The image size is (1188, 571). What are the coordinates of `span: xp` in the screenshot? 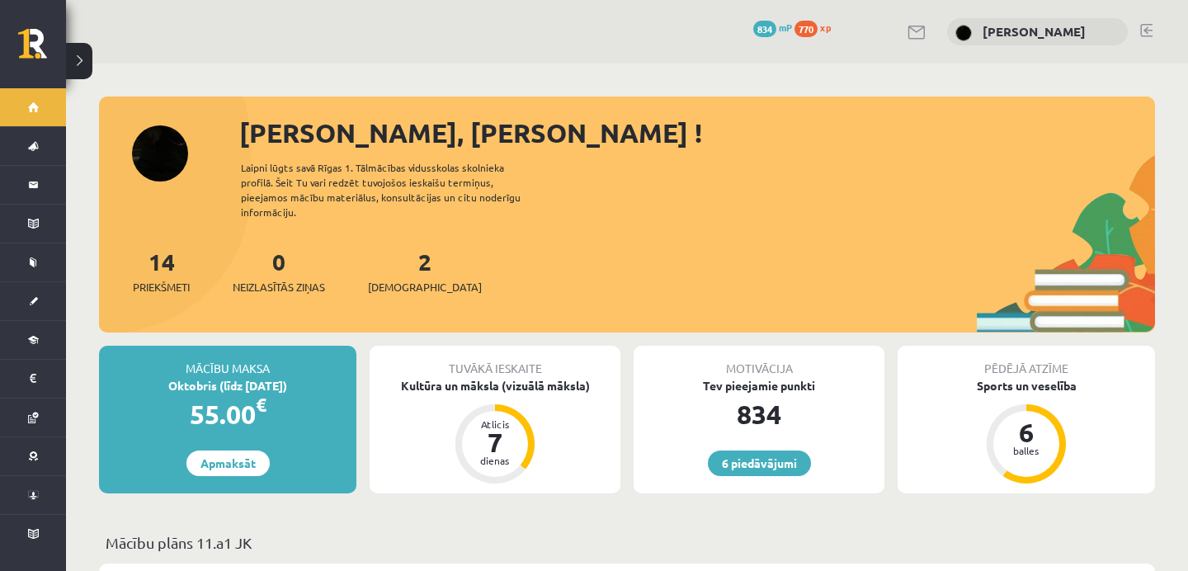 It's located at (825, 27).